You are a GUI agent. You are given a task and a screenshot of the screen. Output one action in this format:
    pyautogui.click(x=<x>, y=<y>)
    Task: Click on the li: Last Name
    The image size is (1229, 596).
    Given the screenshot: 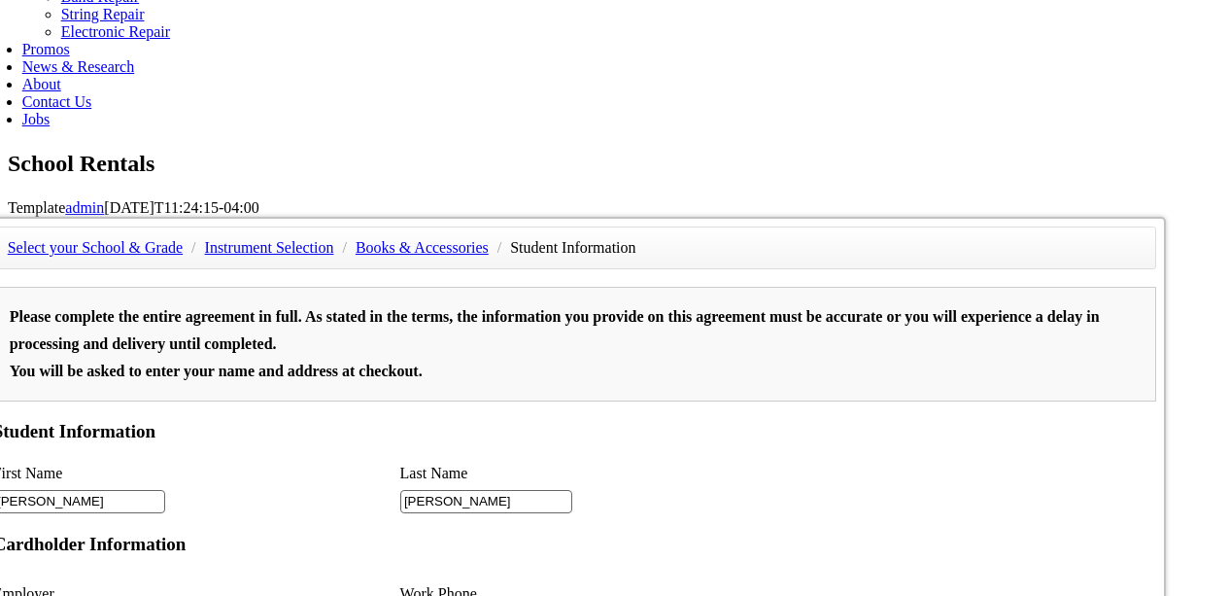 What is the action you would take?
    pyautogui.click(x=603, y=473)
    